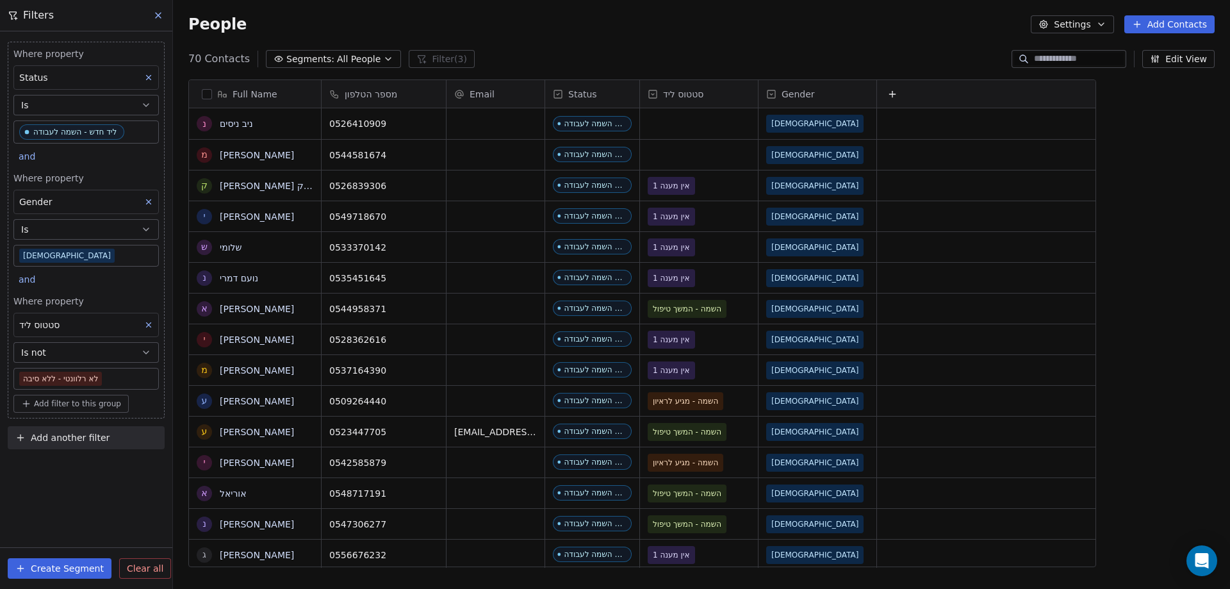 This screenshot has width=1230, height=589. What do you see at coordinates (217, 24) in the screenshot?
I see `span: People` at bounding box center [217, 24].